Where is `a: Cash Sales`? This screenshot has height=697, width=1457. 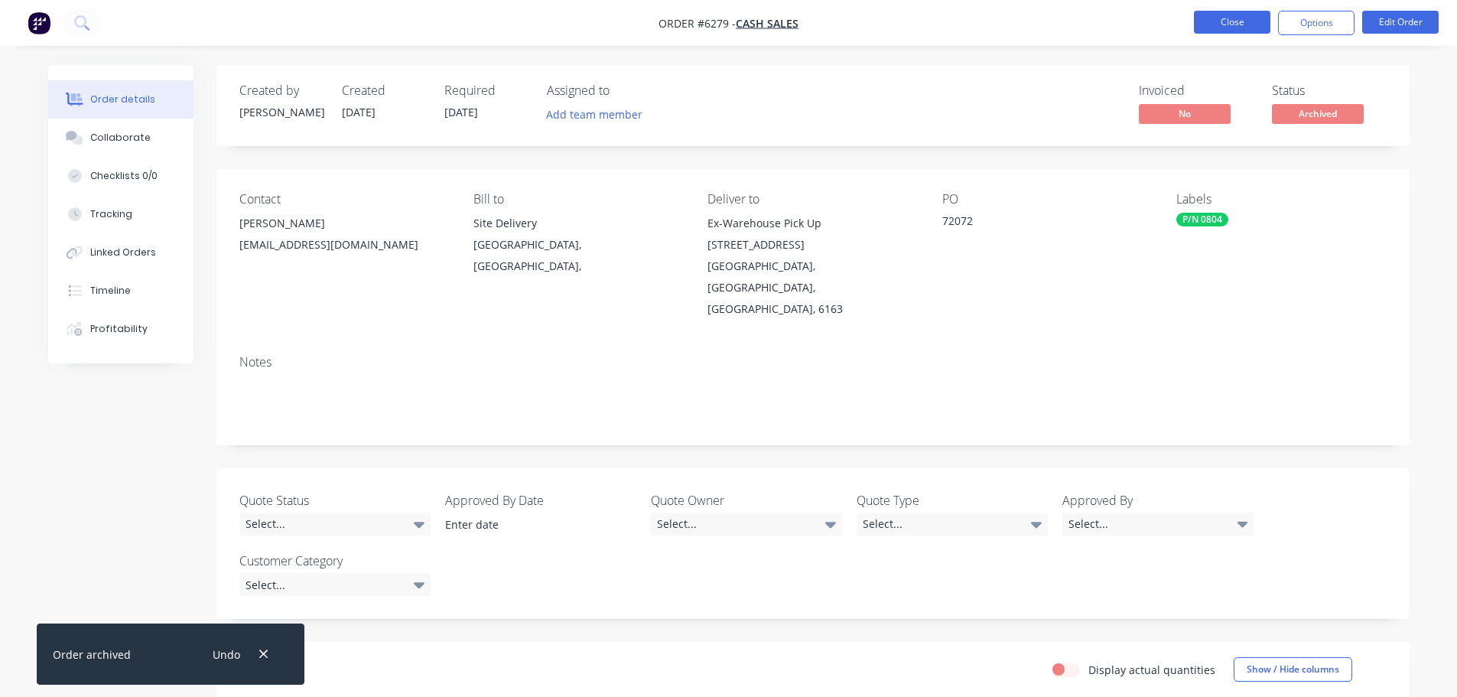
a: Cash Sales is located at coordinates (767, 23).